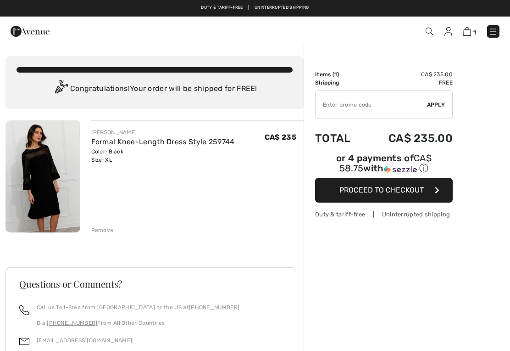 The image size is (510, 351). What do you see at coordinates (30, 31) in the screenshot?
I see `img: 1ère Avenue` at bounding box center [30, 31].